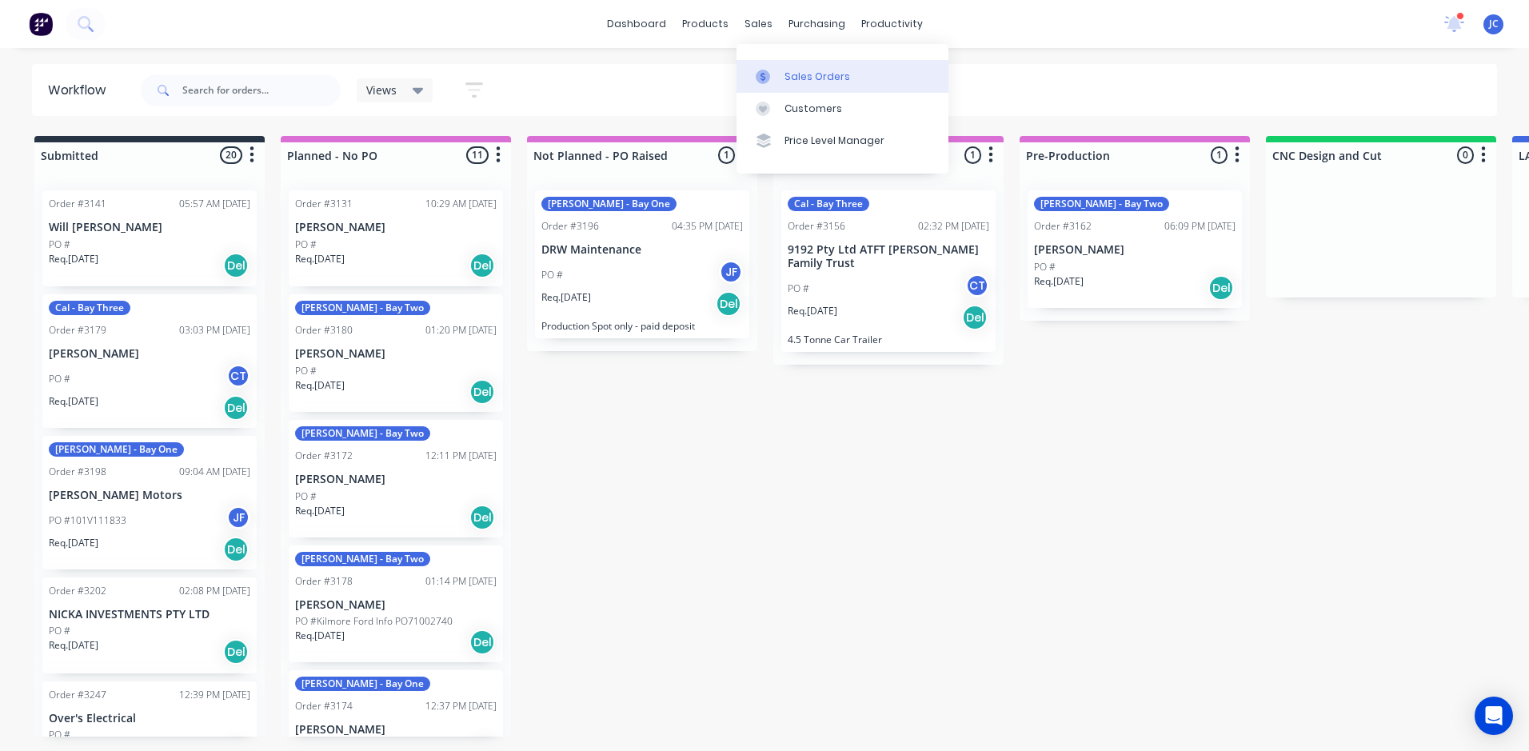 The image size is (1529, 751). What do you see at coordinates (324, 456) in the screenshot?
I see `div: Order #3172` at bounding box center [324, 456].